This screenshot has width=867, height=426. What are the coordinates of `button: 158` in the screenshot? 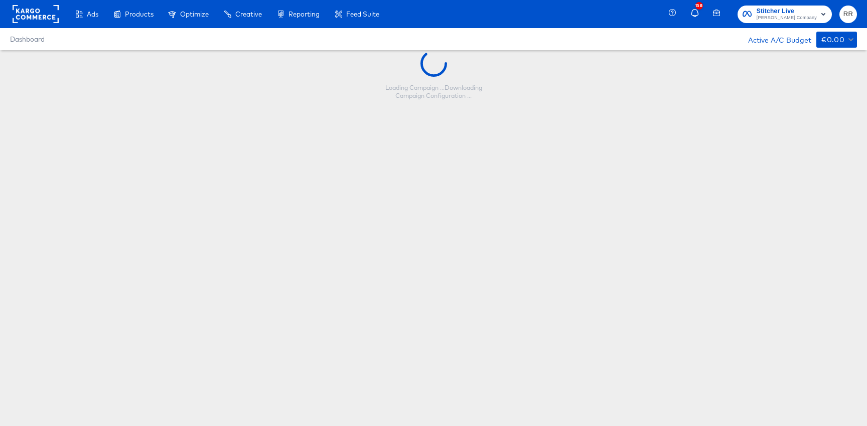 It's located at (698, 14).